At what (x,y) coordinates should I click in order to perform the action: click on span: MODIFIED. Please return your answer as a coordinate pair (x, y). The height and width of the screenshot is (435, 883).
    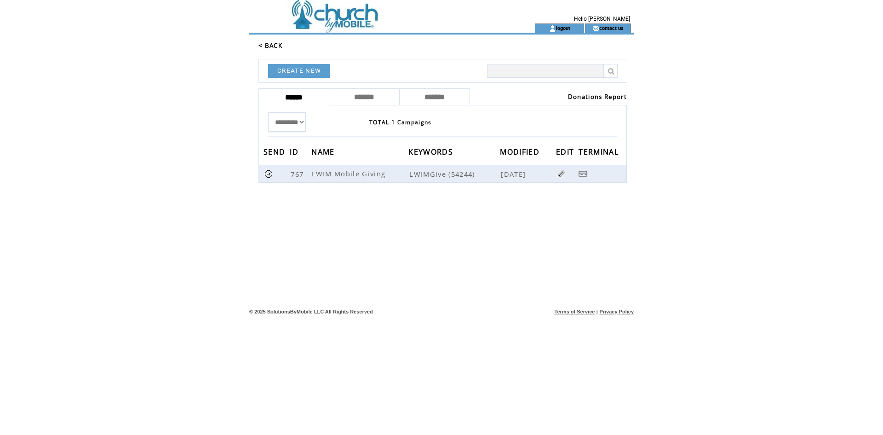
    Looking at the image, I should click on (521, 153).